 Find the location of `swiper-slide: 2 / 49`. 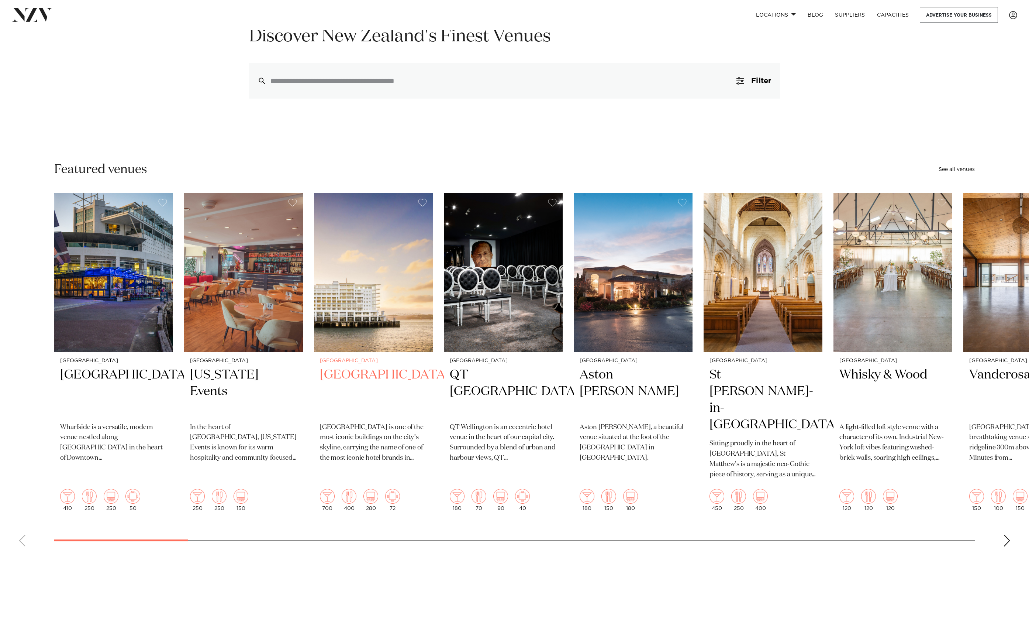

swiper-slide: 2 / 49 is located at coordinates (244, 355).